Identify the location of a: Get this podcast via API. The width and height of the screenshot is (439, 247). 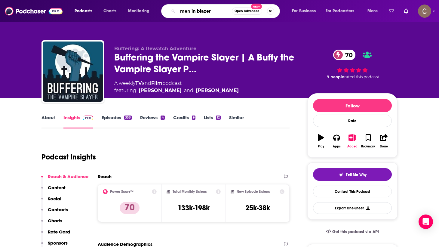
(352, 231).